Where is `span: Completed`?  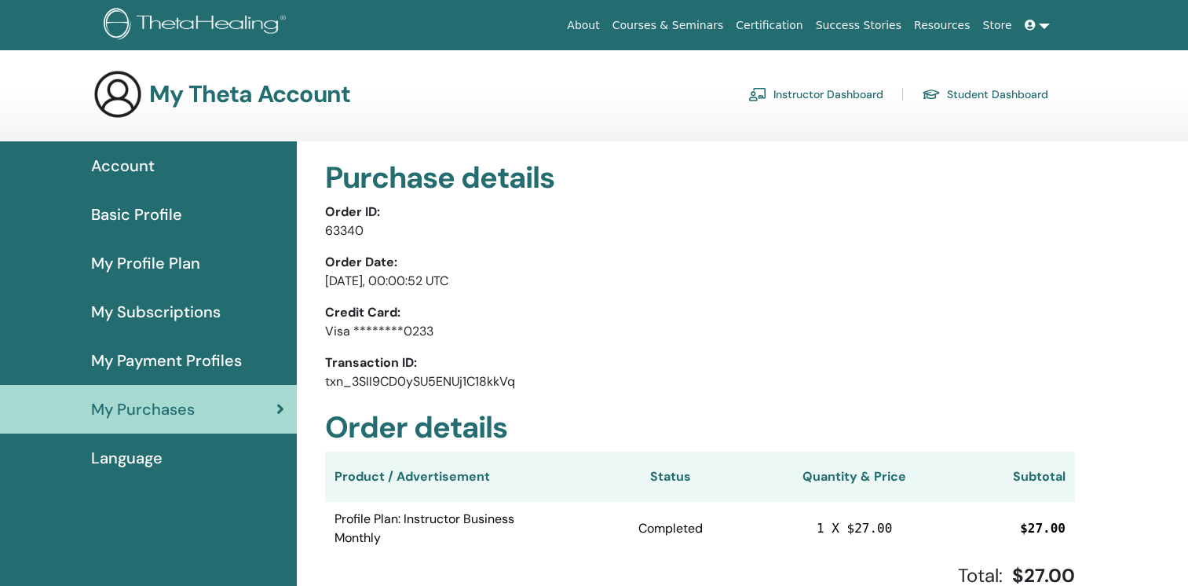 span: Completed is located at coordinates (670, 528).